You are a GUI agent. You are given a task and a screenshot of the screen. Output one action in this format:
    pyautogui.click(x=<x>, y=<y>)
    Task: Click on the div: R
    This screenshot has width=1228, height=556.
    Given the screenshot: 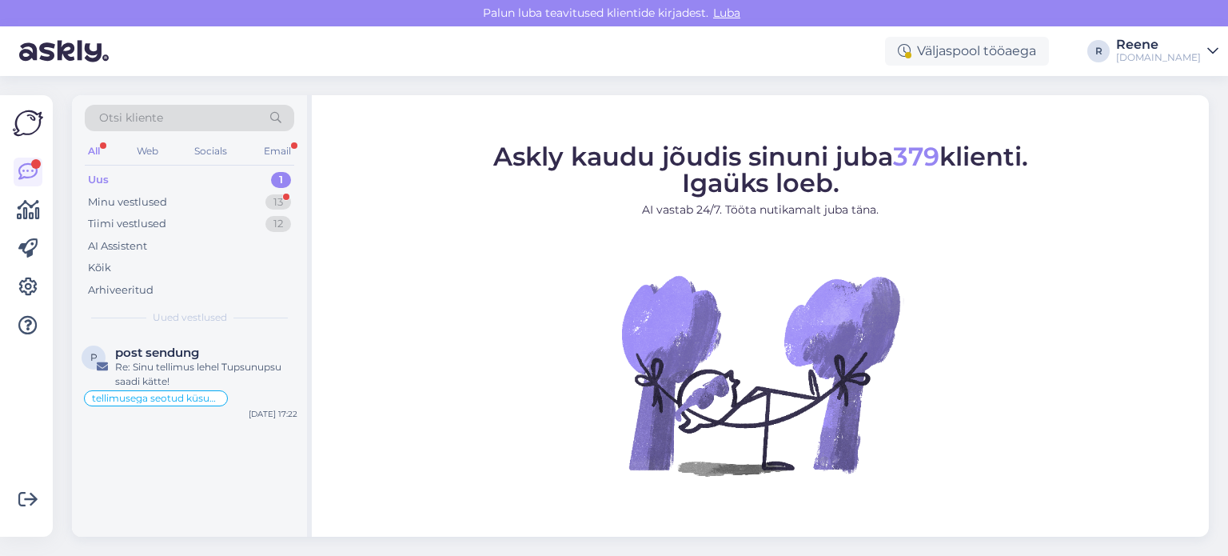 What is the action you would take?
    pyautogui.click(x=1099, y=51)
    